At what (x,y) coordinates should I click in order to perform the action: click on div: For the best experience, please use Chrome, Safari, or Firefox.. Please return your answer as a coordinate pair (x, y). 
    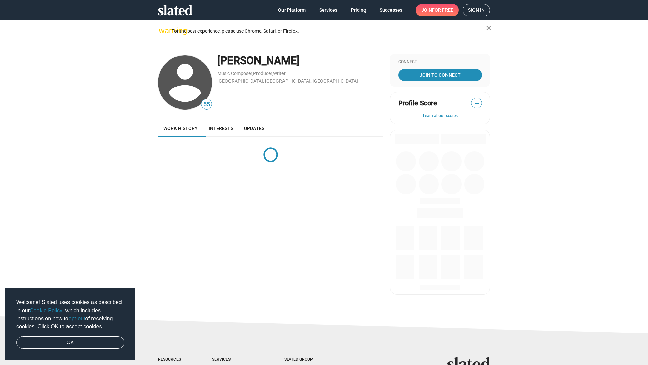
    Looking at the image, I should click on (329, 31).